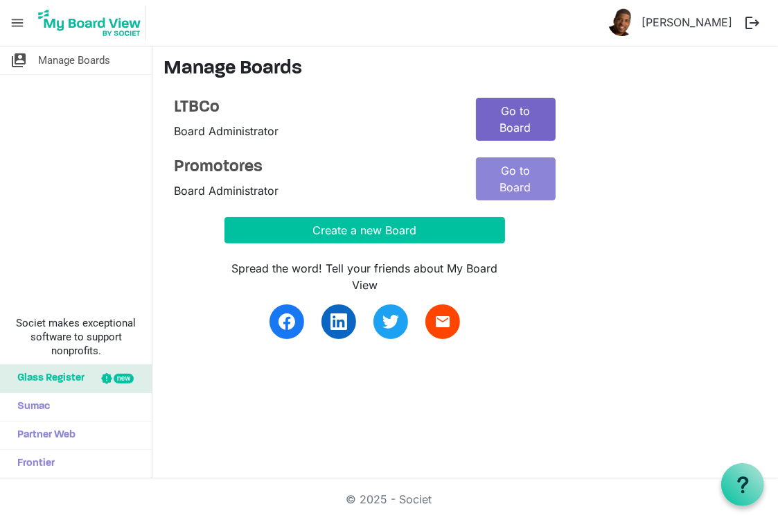 The image size is (778, 520). Describe the element at coordinates (43, 435) in the screenshot. I see `span: Partner Web` at that location.